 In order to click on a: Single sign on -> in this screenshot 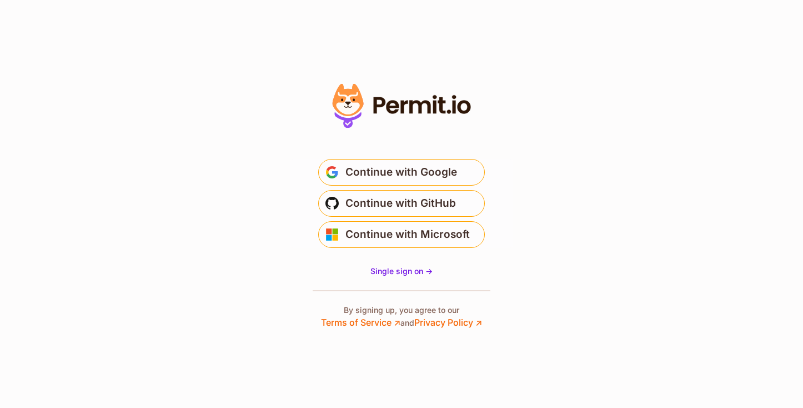, I will do `click(402, 271)`.